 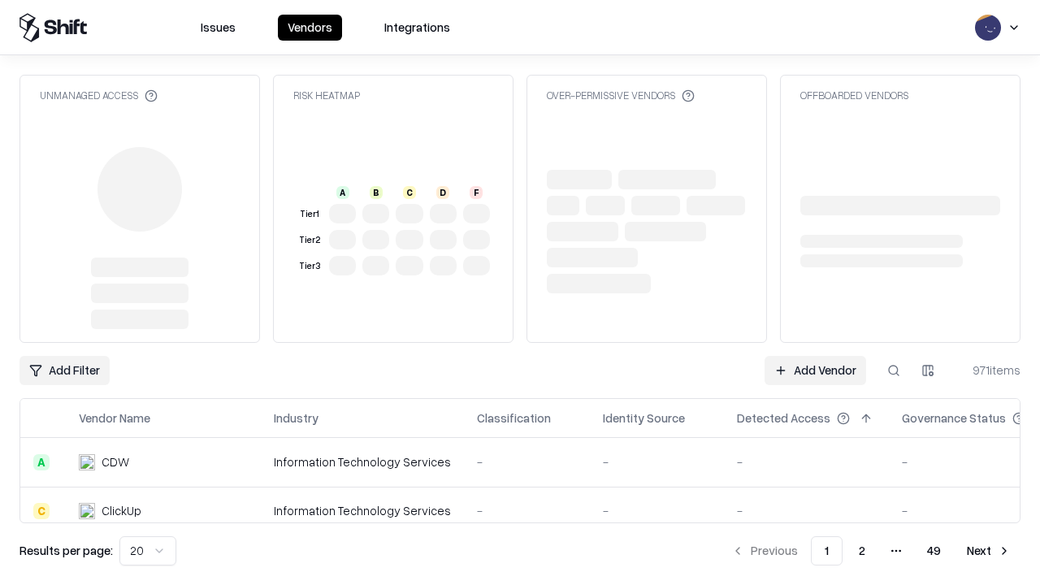 I want to click on div: Detected Access, so click(x=783, y=418).